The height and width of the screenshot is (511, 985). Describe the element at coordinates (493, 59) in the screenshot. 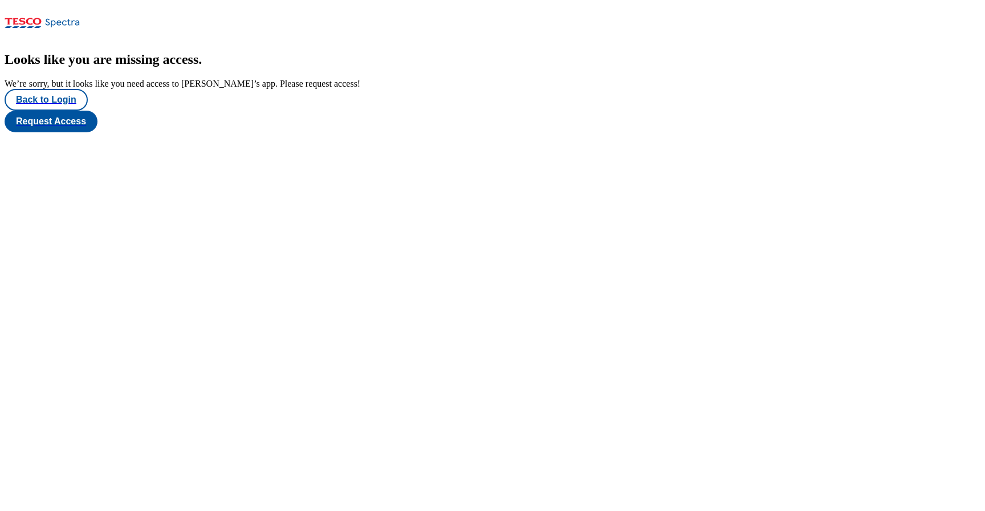

I see `h2: Looks like you are missing access` at that location.